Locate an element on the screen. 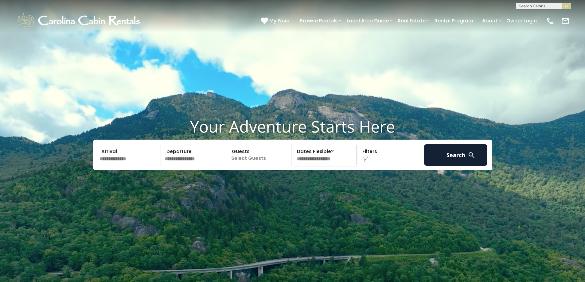  h1: Your Adventure Starts Here is located at coordinates (292, 127).